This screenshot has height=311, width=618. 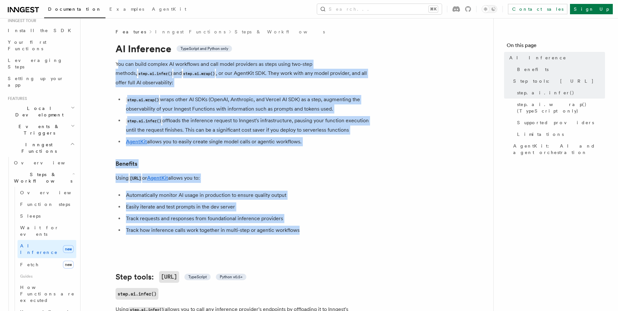 What do you see at coordinates (38, 130) in the screenshot?
I see `span: Events & Triggers` at bounding box center [38, 130].